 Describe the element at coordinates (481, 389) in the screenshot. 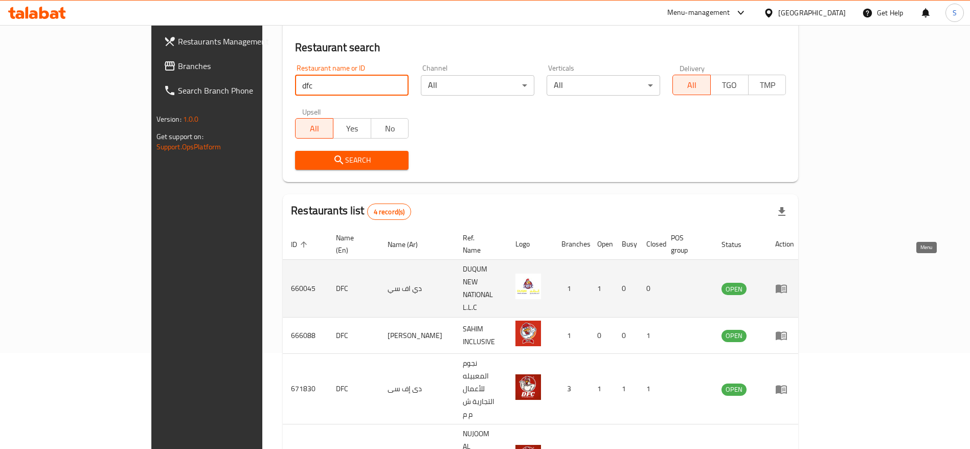

I see `td: نجوم المعبيله للأعمال التجارية ش م م` at that location.